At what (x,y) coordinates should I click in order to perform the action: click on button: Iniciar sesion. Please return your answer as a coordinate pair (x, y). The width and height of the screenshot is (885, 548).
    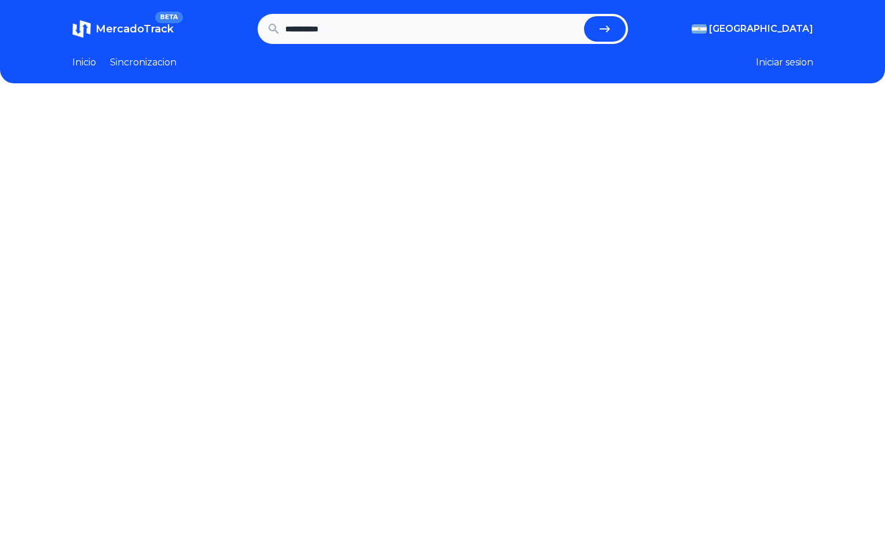
    Looking at the image, I should click on (784, 62).